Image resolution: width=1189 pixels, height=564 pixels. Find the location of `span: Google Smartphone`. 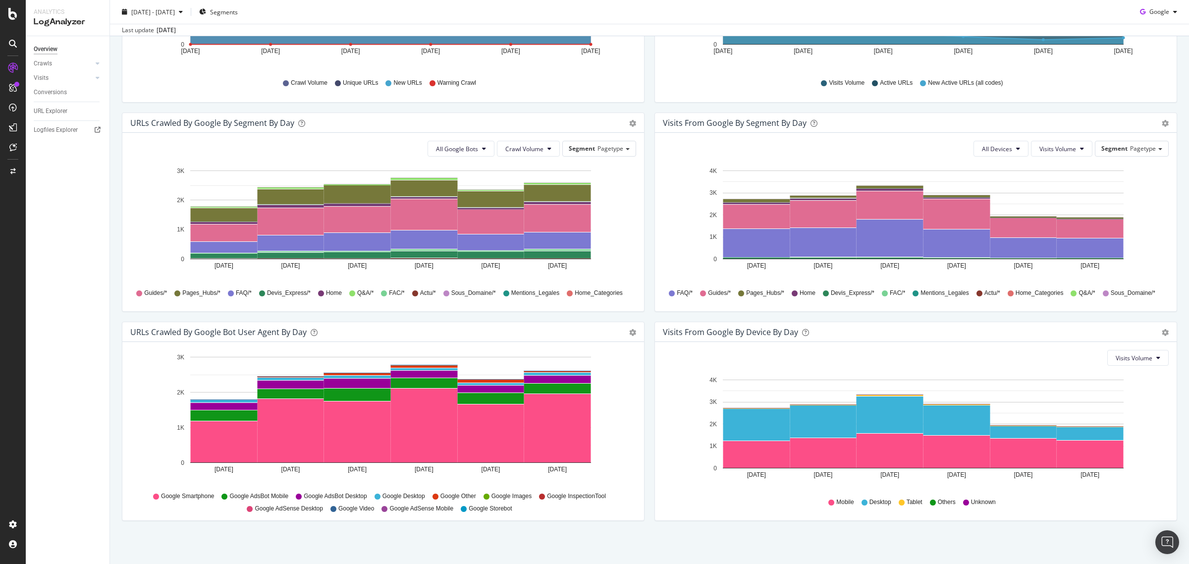

span: Google Smartphone is located at coordinates (187, 496).